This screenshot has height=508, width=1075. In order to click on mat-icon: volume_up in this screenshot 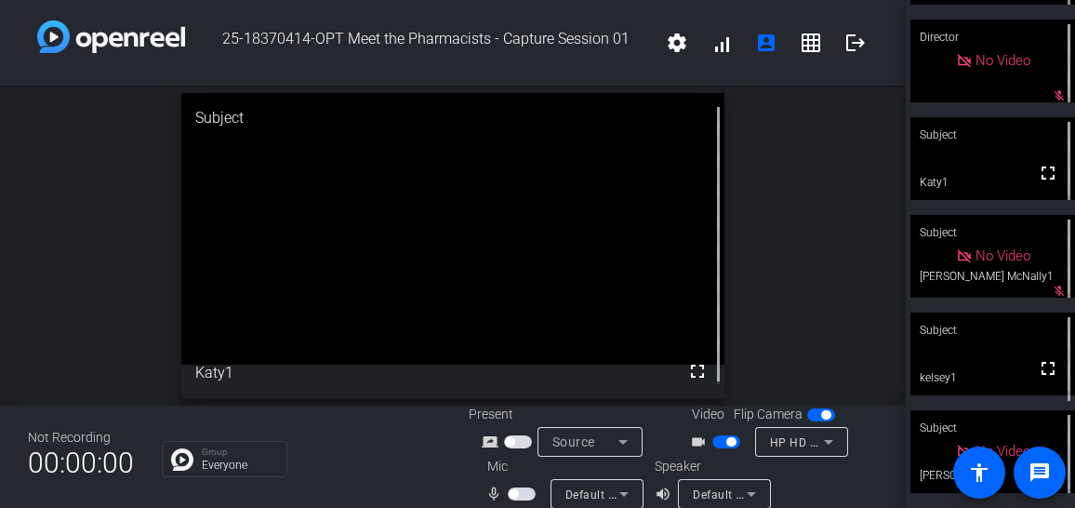, I will do `click(666, 494)`.